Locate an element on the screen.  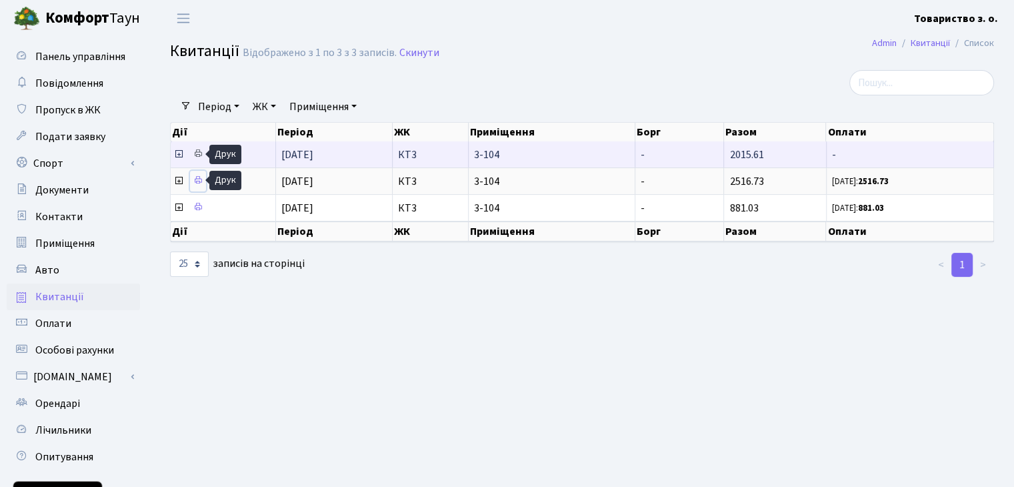
a: Контакти is located at coordinates (73, 217).